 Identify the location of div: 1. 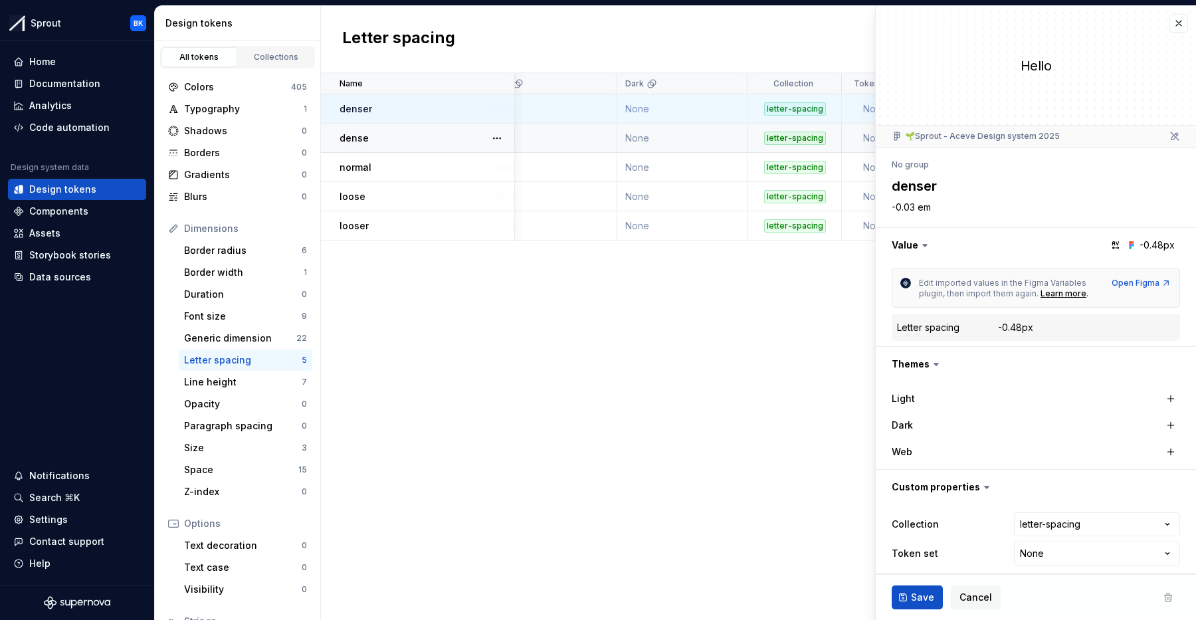
(305, 109).